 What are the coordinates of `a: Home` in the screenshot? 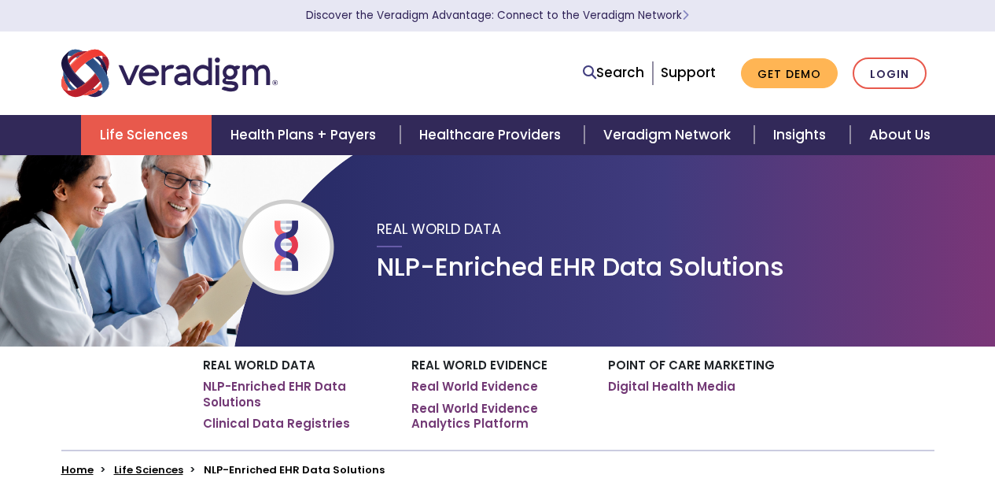 It's located at (77, 469).